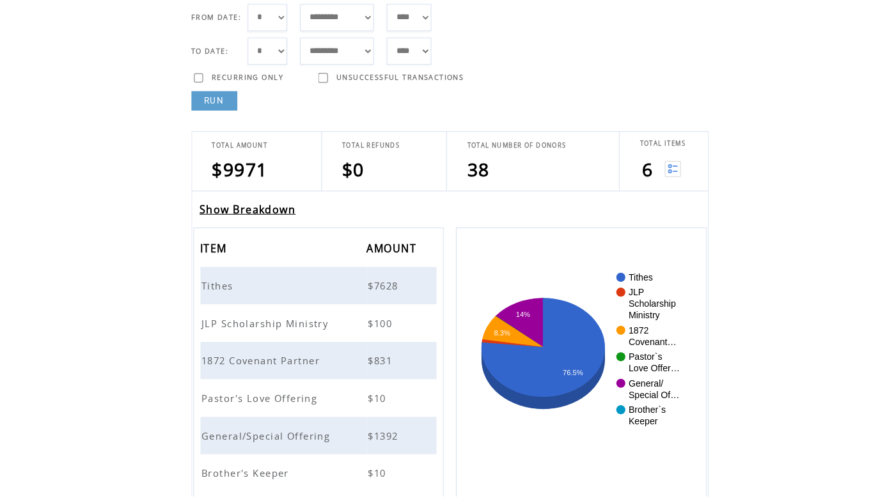 This screenshot has height=501, width=887. What do you see at coordinates (645, 349) in the screenshot?
I see `text: Covenant…` at bounding box center [645, 349].